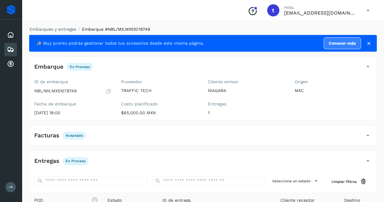  I want to click on label: Fecha de embarque, so click(73, 104).